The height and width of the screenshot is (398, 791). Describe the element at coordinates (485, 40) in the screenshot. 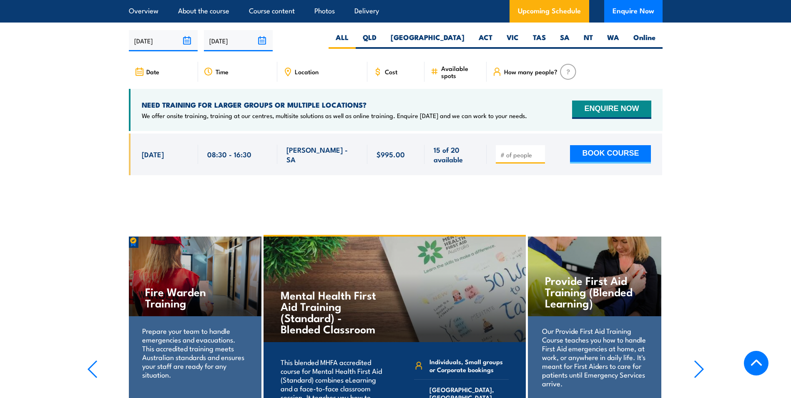

I see `label: ACT` at that location.